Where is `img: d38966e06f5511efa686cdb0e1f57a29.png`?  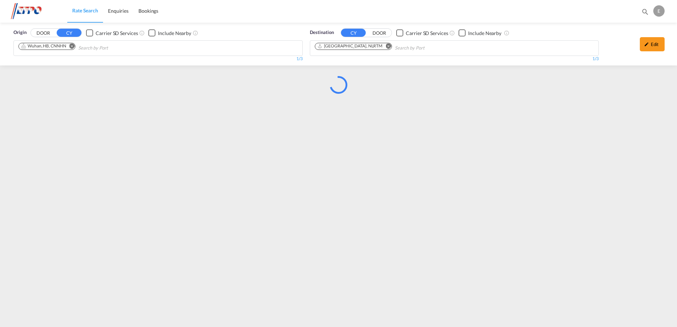
img: d38966e06f5511efa686cdb0e1f57a29.png is located at coordinates (34, 11).